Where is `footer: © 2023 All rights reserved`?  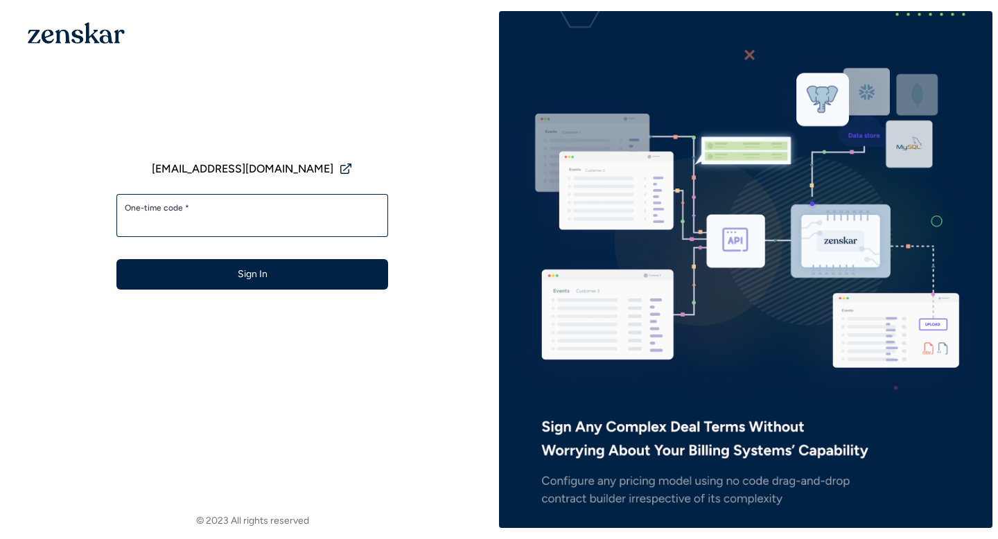 footer: © 2023 All rights reserved is located at coordinates (252, 521).